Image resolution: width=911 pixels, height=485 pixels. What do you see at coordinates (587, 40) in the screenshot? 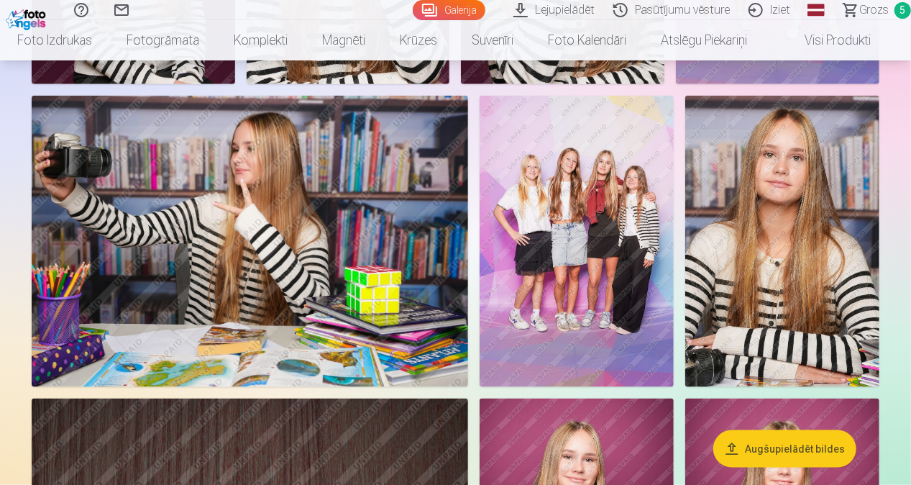
I see `a: Foto kalendāri` at bounding box center [587, 40].